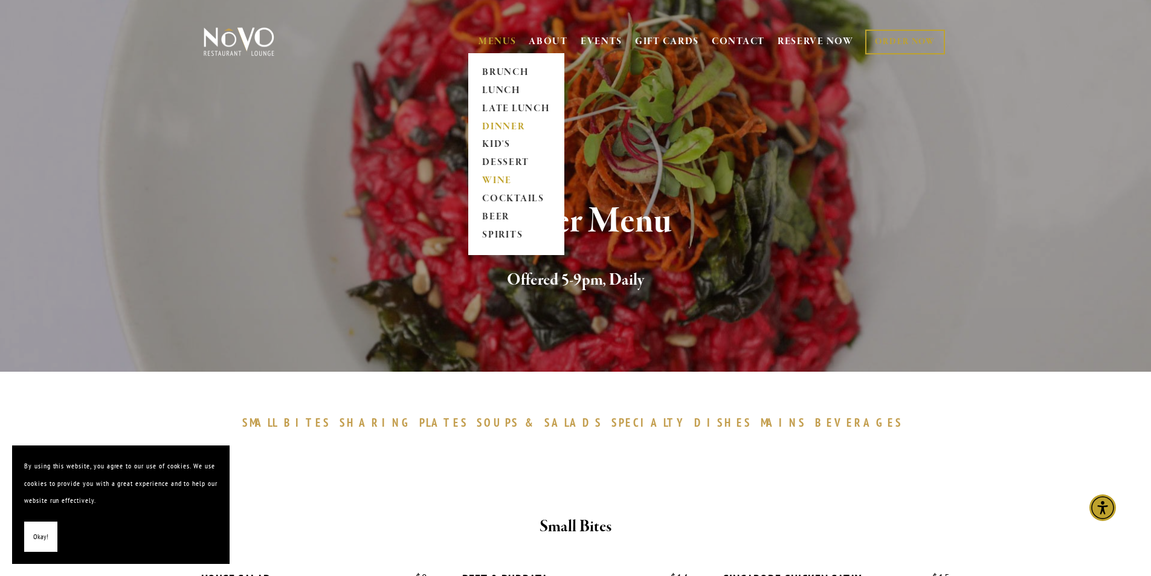 The width and height of the screenshot is (1151, 576). What do you see at coordinates (783, 422) in the screenshot?
I see `span: MAINS` at bounding box center [783, 422].